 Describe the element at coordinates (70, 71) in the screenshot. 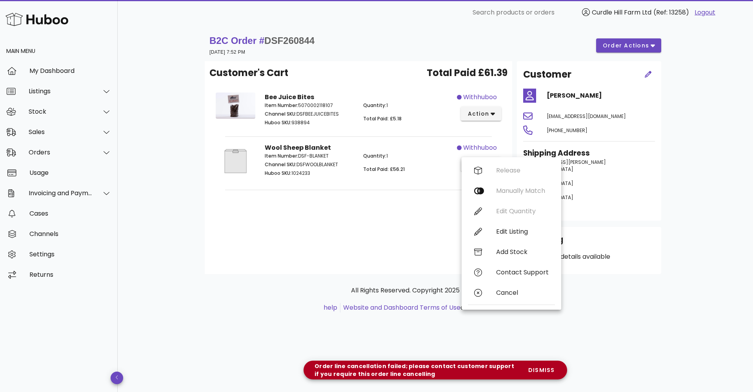

I see `div: My Dashboard` at that location.